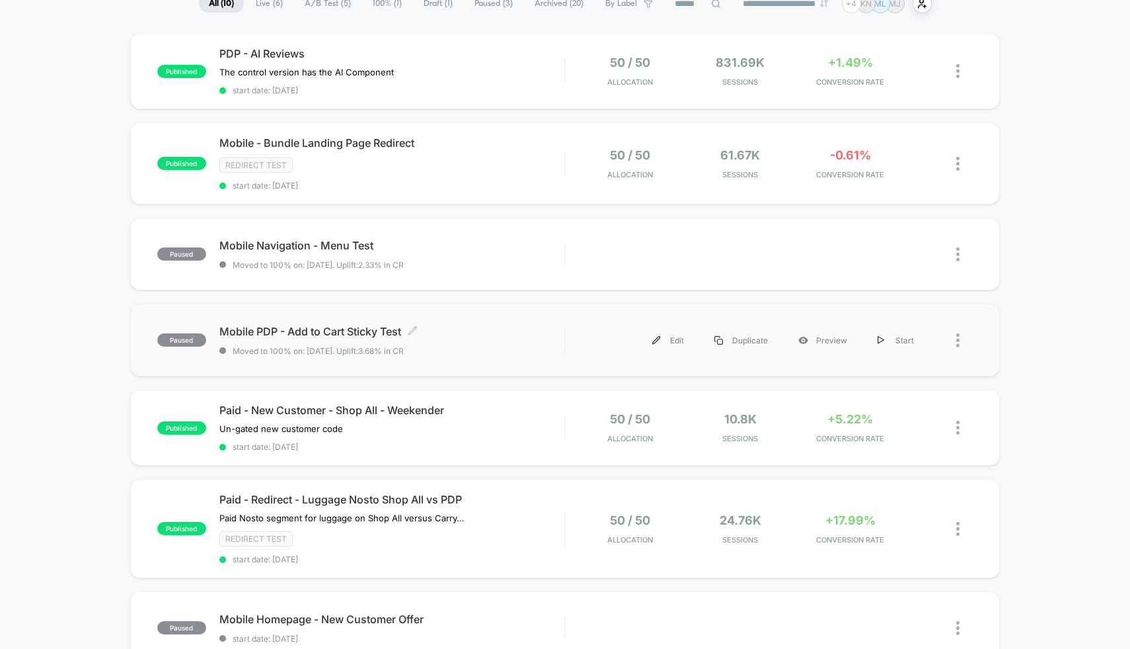  What do you see at coordinates (850, 418) in the screenshot?
I see `span: +5.22%` at bounding box center [850, 418].